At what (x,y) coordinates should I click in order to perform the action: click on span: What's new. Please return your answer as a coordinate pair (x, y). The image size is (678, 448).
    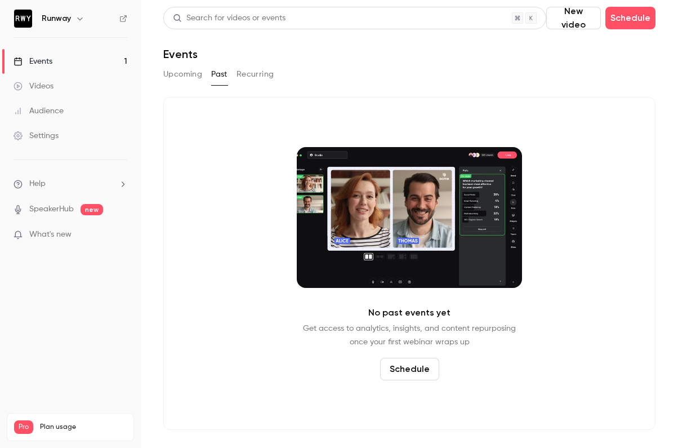
    Looking at the image, I should click on (50, 234).